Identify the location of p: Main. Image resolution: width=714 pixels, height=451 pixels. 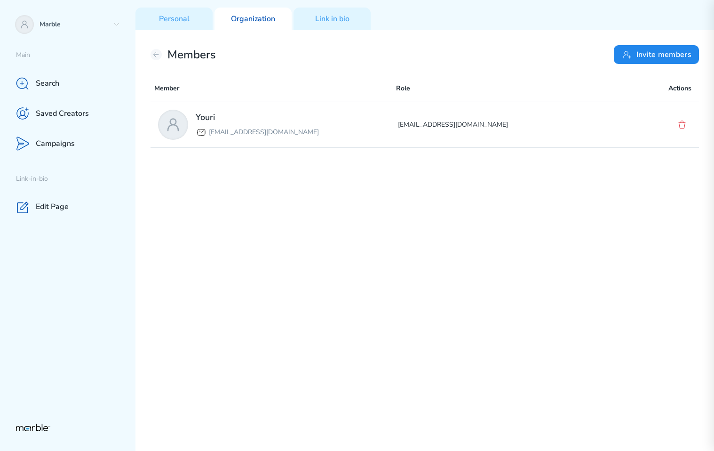
(76, 55).